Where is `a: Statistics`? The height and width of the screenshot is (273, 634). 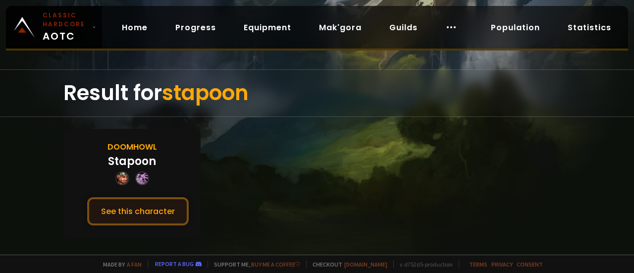 a: Statistics is located at coordinates (589, 27).